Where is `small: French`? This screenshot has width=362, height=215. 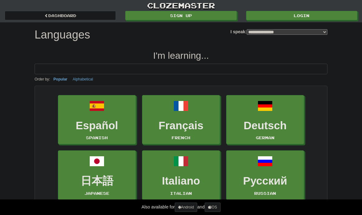 small: French is located at coordinates (181, 138).